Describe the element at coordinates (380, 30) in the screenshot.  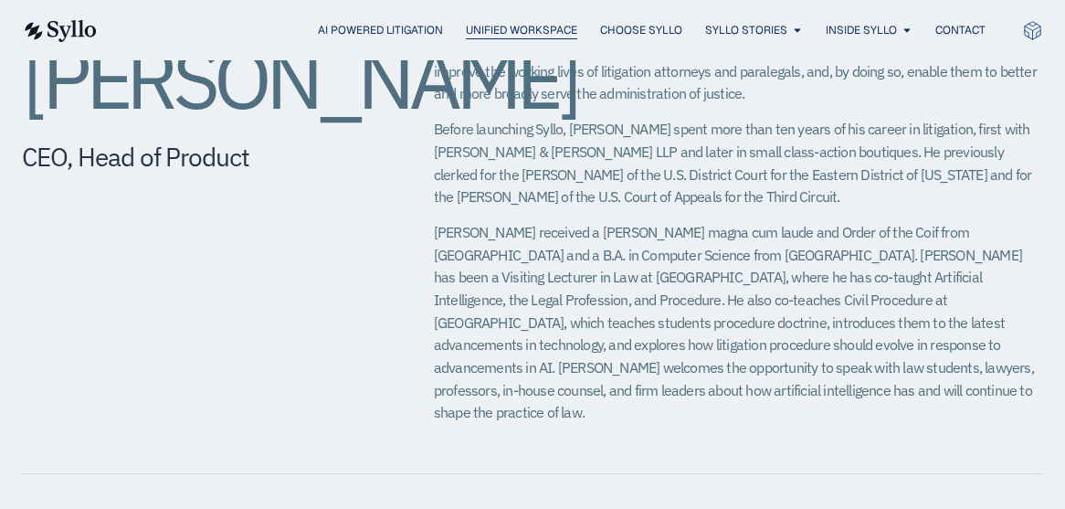
I see `span: AI Powered Litigation` at that location.